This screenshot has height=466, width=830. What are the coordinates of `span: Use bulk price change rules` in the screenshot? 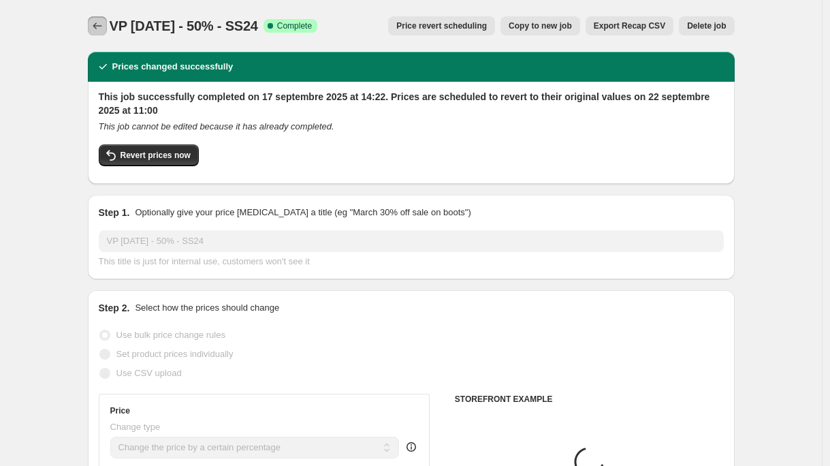 It's located at (171, 334).